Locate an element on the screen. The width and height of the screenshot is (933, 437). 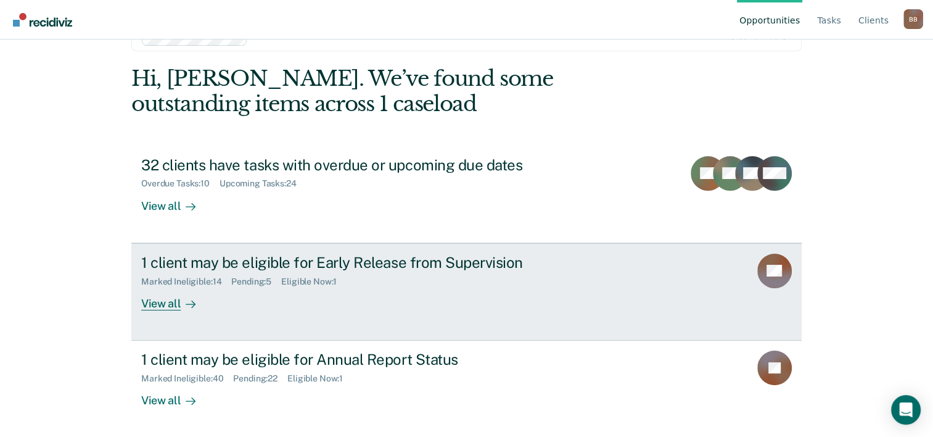
div: B B is located at coordinates (913, 19).